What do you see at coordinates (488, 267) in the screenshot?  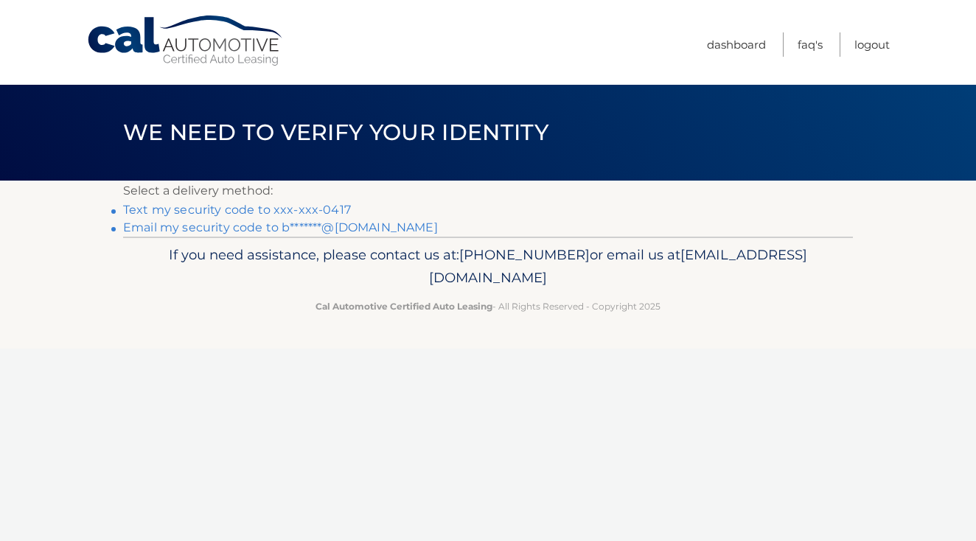 I see `p: If you need assistance, please contact us at: or email us at` at bounding box center [488, 267].